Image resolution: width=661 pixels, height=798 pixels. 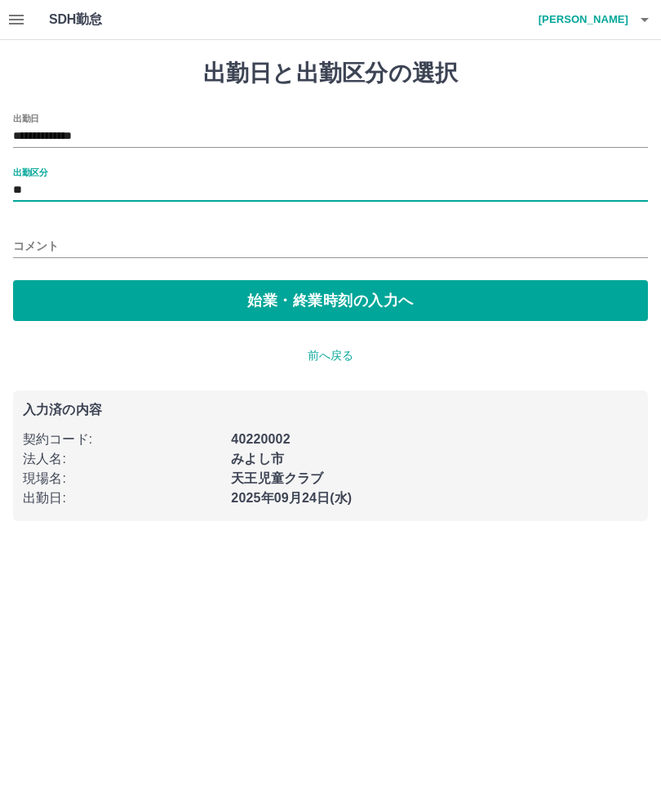 What do you see at coordinates (260, 438) in the screenshot?
I see `b: 40220002` at bounding box center [260, 438].